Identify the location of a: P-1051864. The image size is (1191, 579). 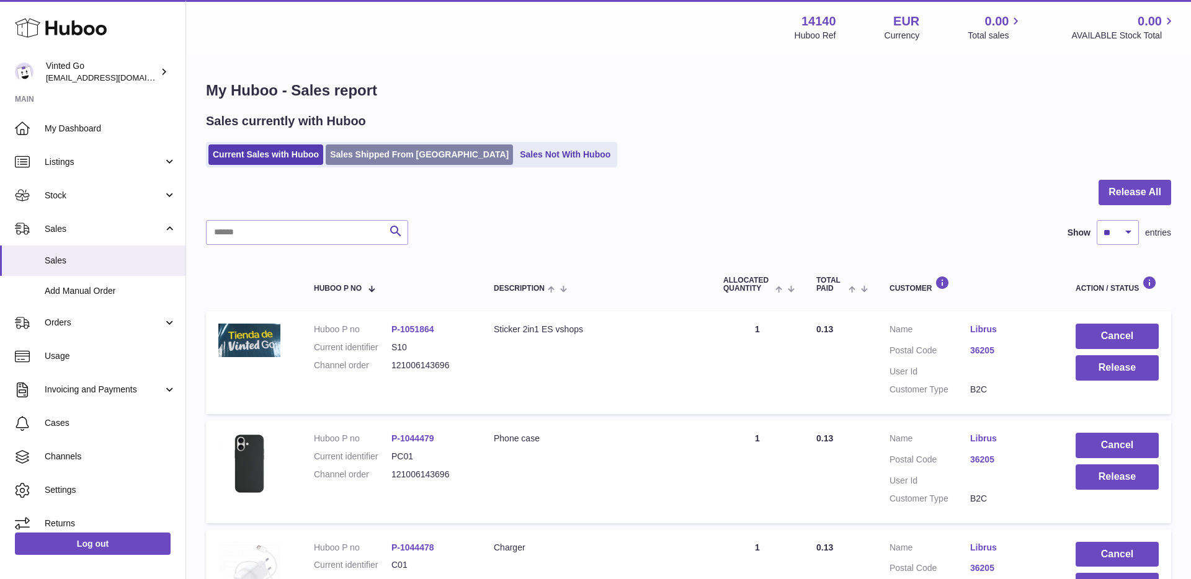
(412, 329).